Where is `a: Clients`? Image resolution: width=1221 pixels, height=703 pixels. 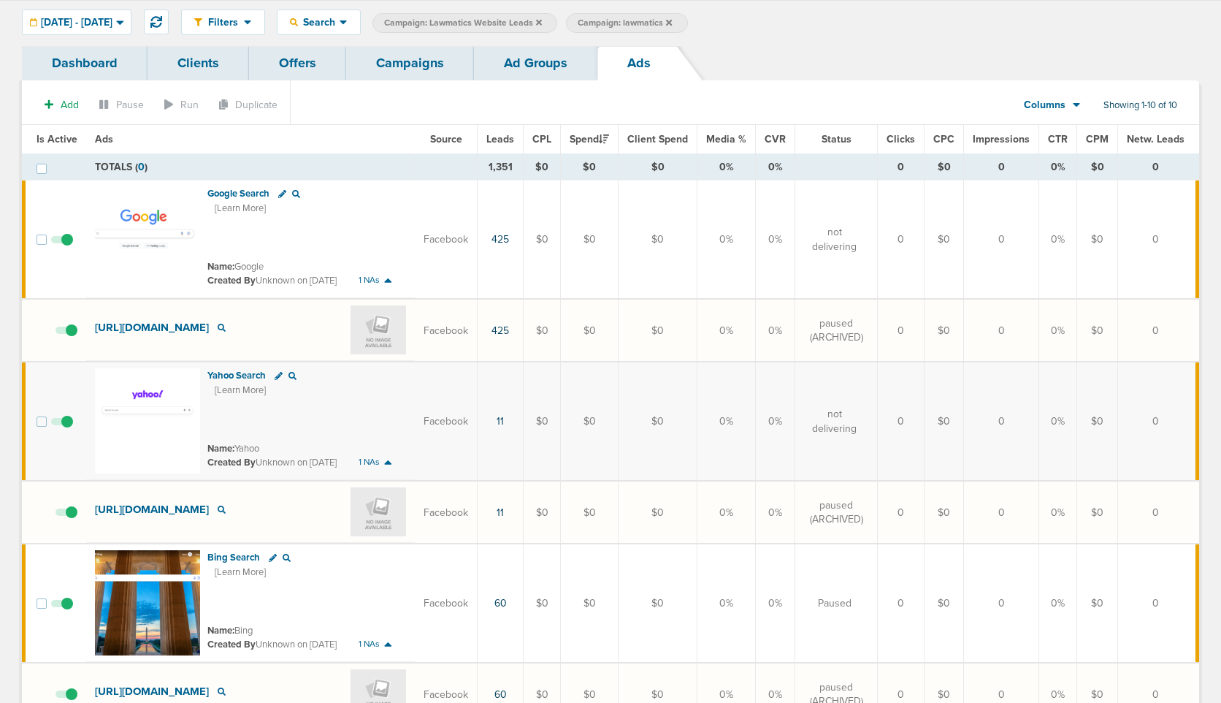 a: Clients is located at coordinates (198, 63).